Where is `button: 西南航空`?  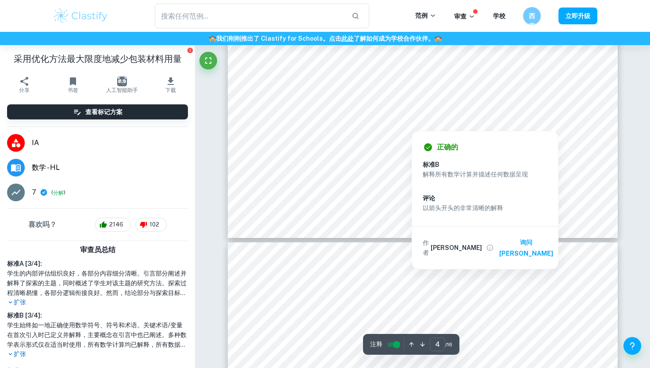
button: 西南航空 is located at coordinates (532, 16).